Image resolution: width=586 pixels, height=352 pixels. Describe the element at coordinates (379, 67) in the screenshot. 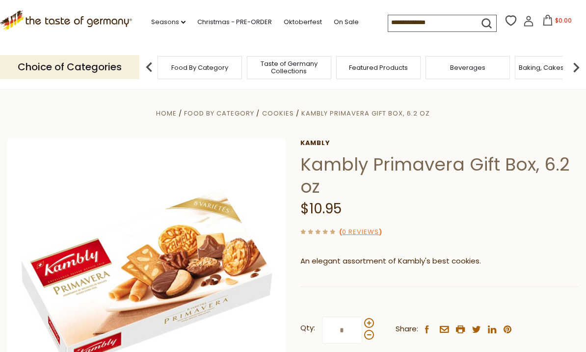

I see `a: Featured Products` at that location.